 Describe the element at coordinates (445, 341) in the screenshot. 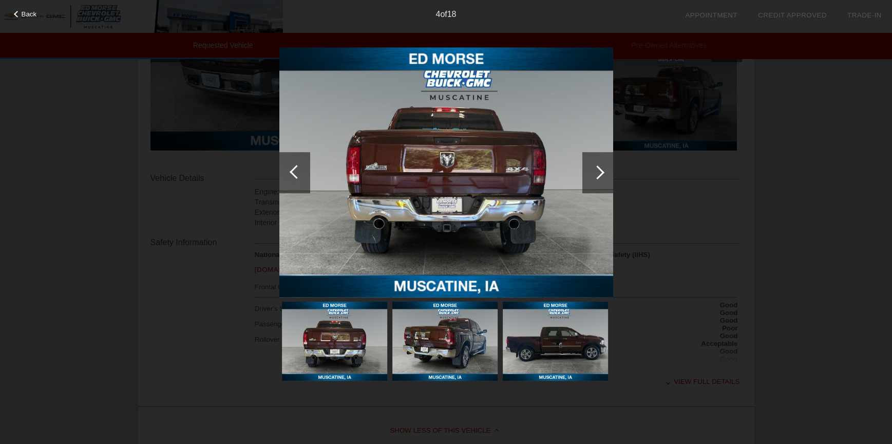

I see `img: 5.jpg` at that location.